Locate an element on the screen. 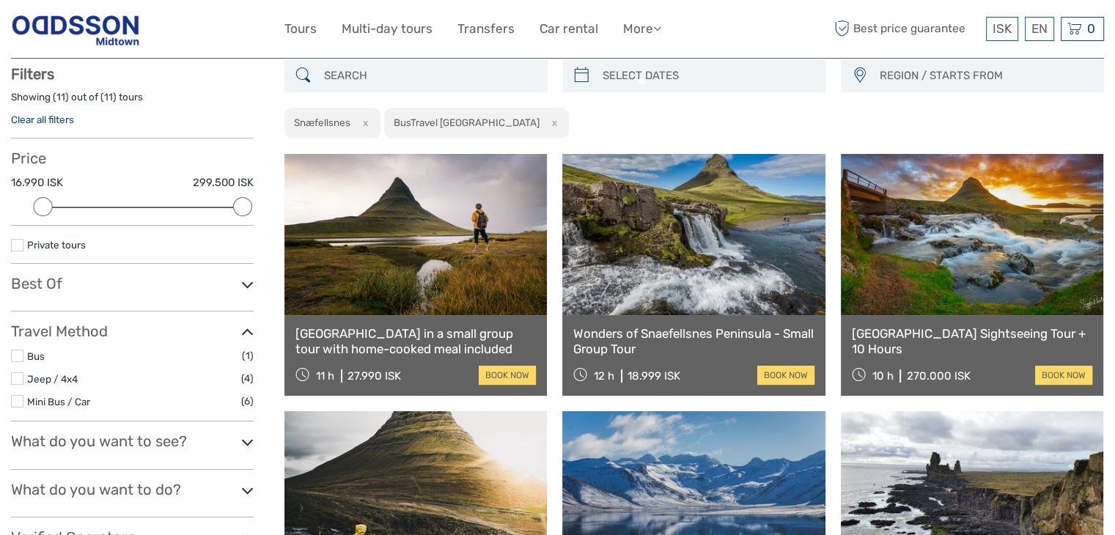 This screenshot has width=1115, height=535. span: 11 h is located at coordinates (325, 376).